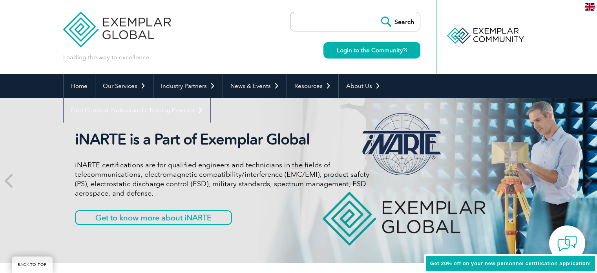 Image resolution: width=597 pixels, height=273 pixels. I want to click on a: Home, so click(79, 86).